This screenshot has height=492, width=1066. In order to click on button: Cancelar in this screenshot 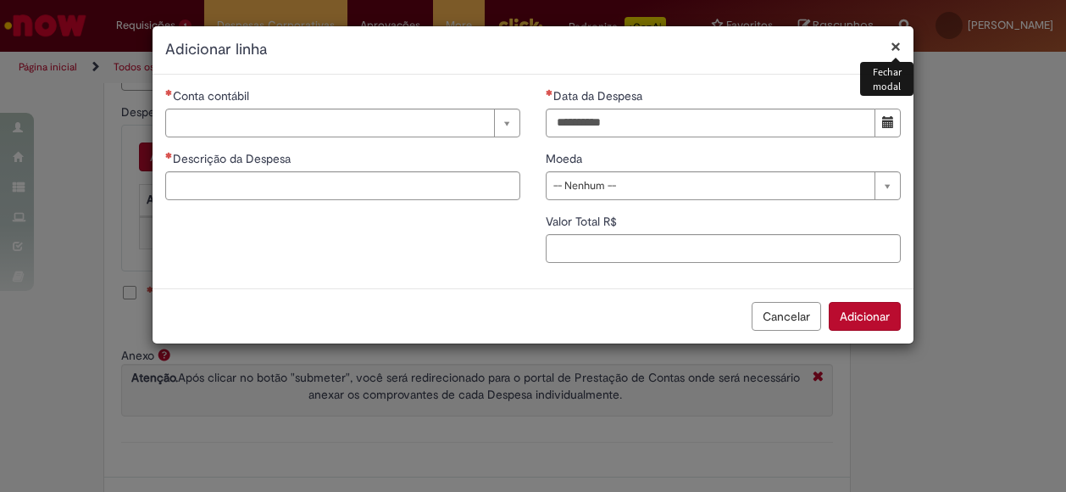, I will do `click(787, 316)`.